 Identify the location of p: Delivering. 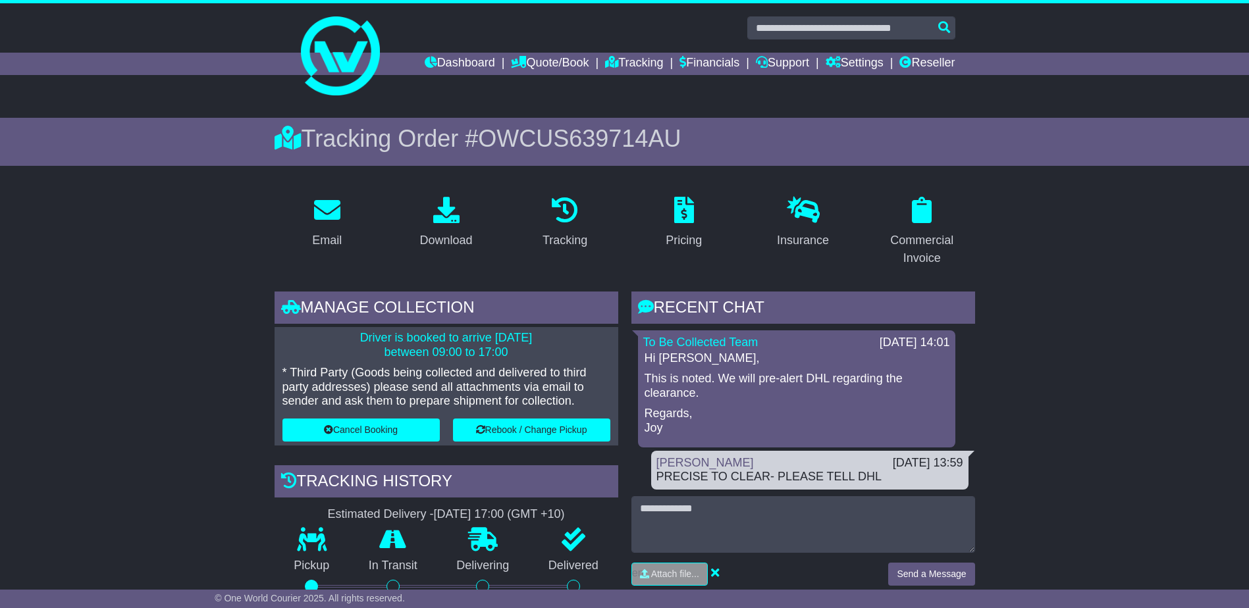
(483, 566).